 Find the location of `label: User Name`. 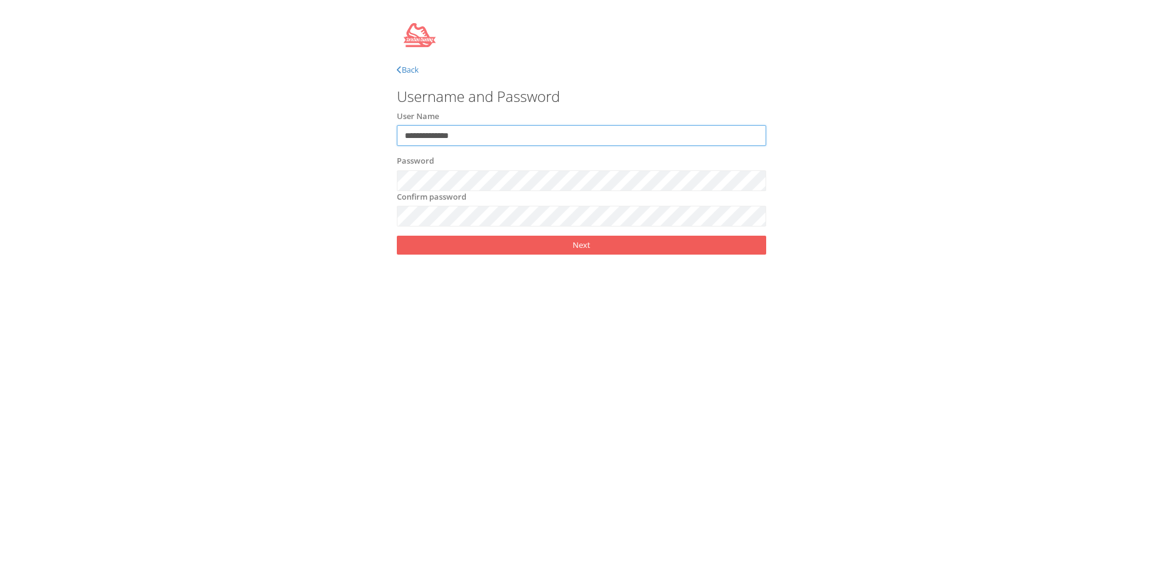

label: User Name is located at coordinates (417, 117).